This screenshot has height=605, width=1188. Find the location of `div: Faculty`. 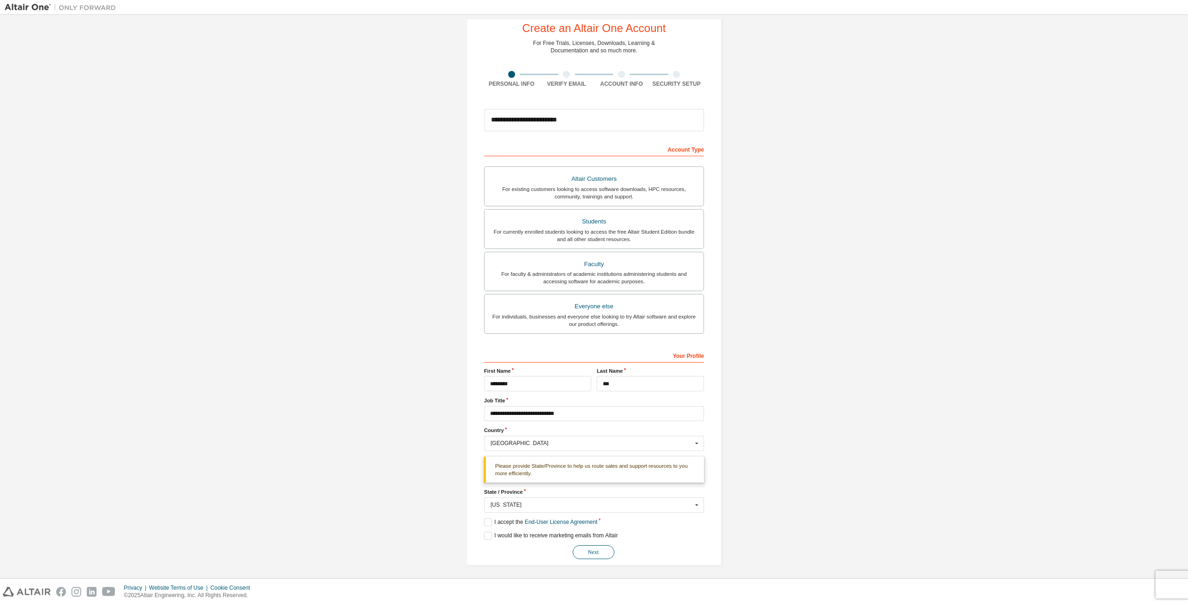

div: Faculty is located at coordinates (594, 264).